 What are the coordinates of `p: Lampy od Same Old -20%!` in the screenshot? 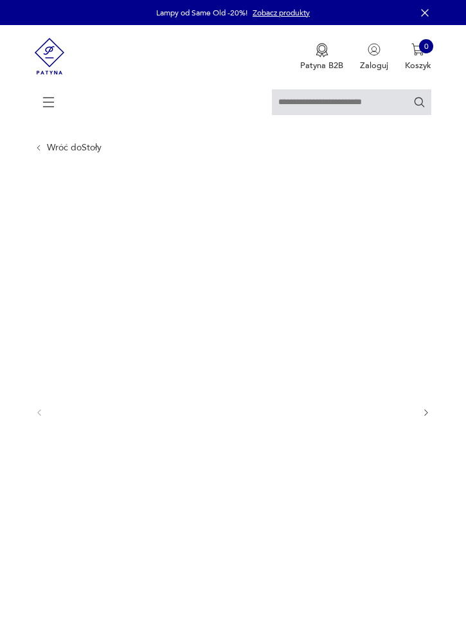 It's located at (202, 13).